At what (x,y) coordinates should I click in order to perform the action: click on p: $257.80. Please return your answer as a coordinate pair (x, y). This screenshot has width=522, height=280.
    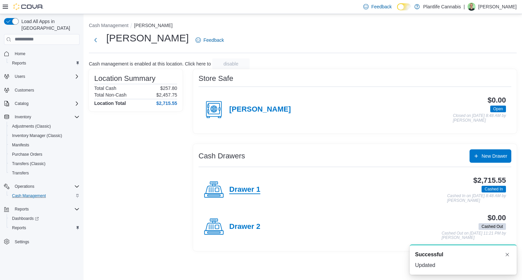
    Looking at the image, I should click on (168, 88).